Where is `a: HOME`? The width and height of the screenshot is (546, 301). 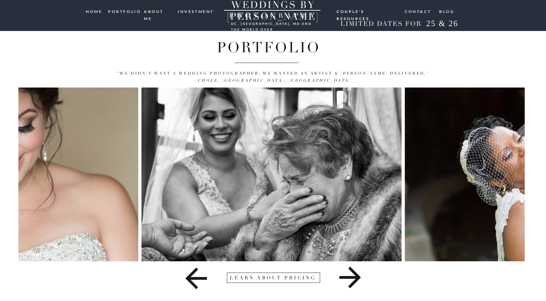
a: HOME is located at coordinates (95, 11).